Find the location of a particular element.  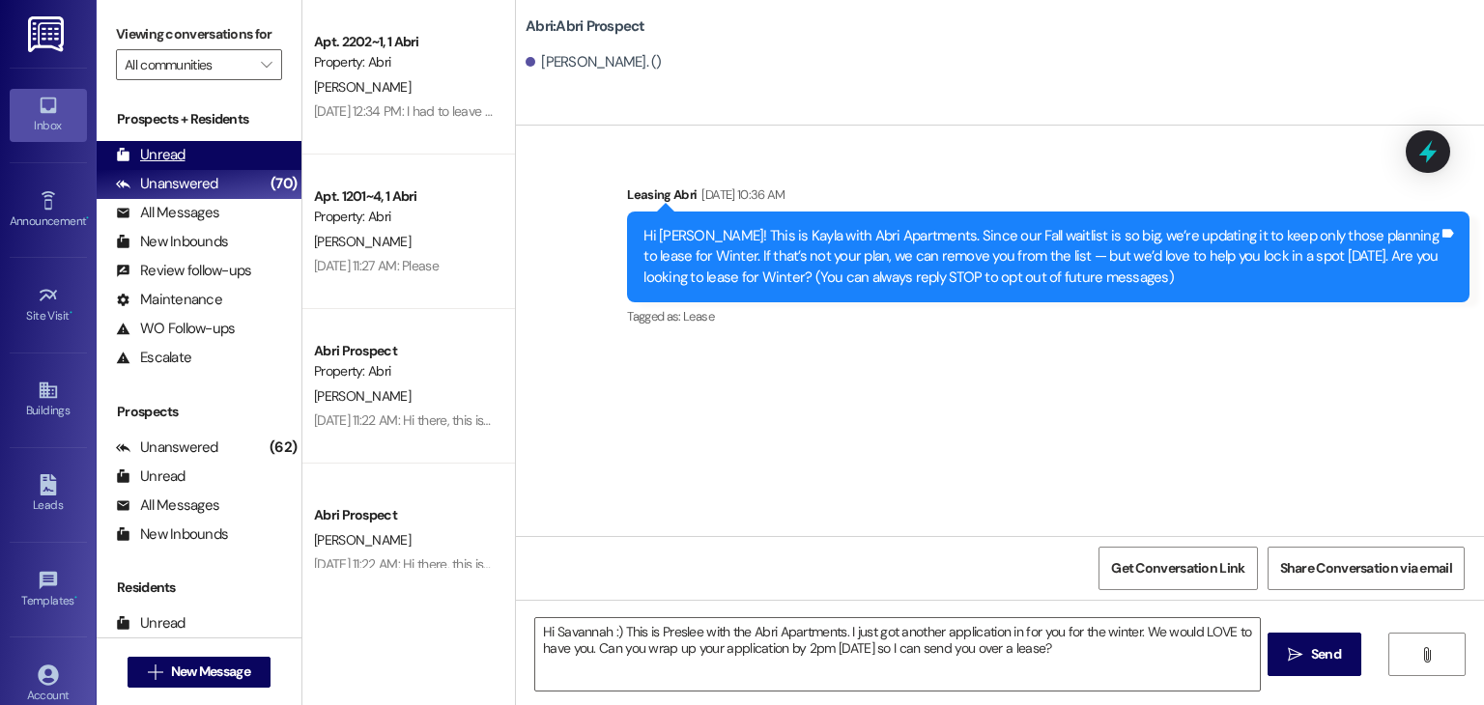

div: Apt. 2202~1, 1 Abri is located at coordinates (403, 42).